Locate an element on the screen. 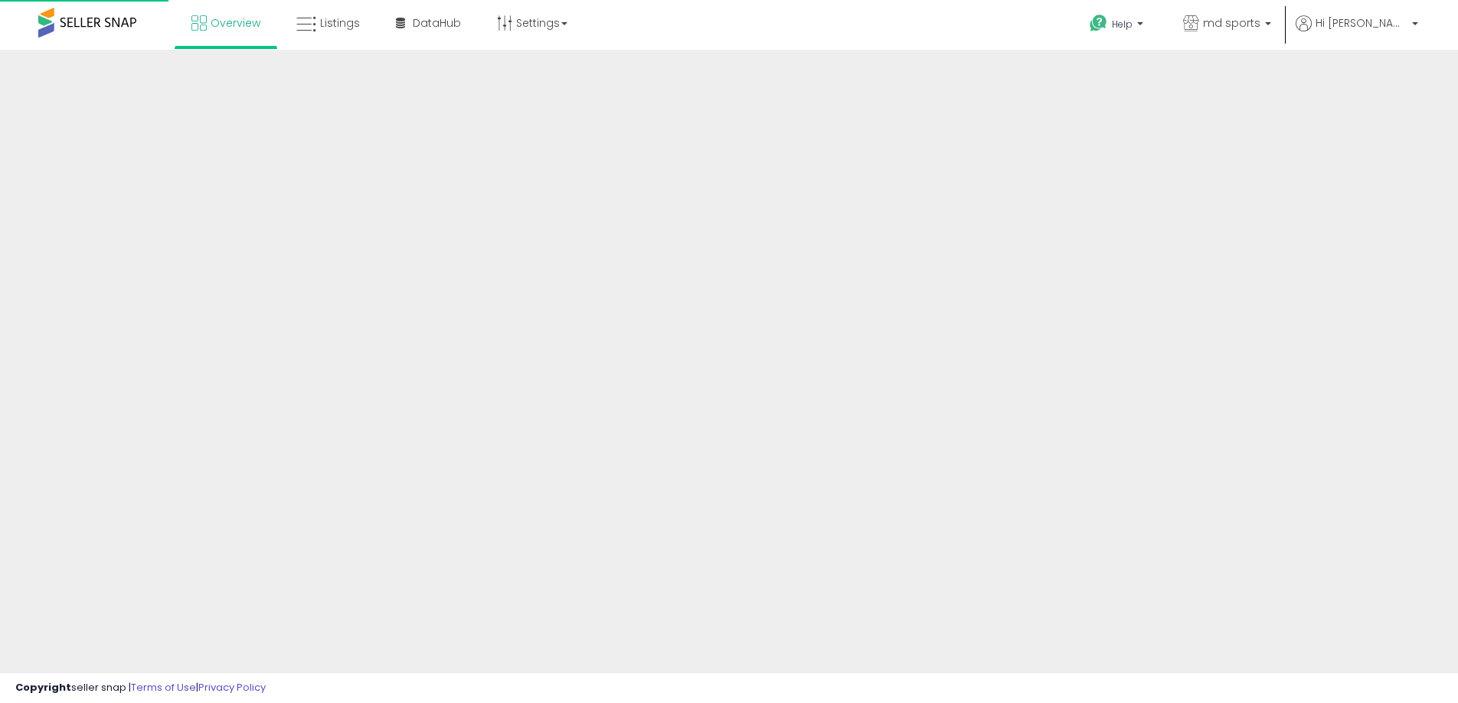 This screenshot has width=1458, height=703. span: DataHub is located at coordinates (436, 23).